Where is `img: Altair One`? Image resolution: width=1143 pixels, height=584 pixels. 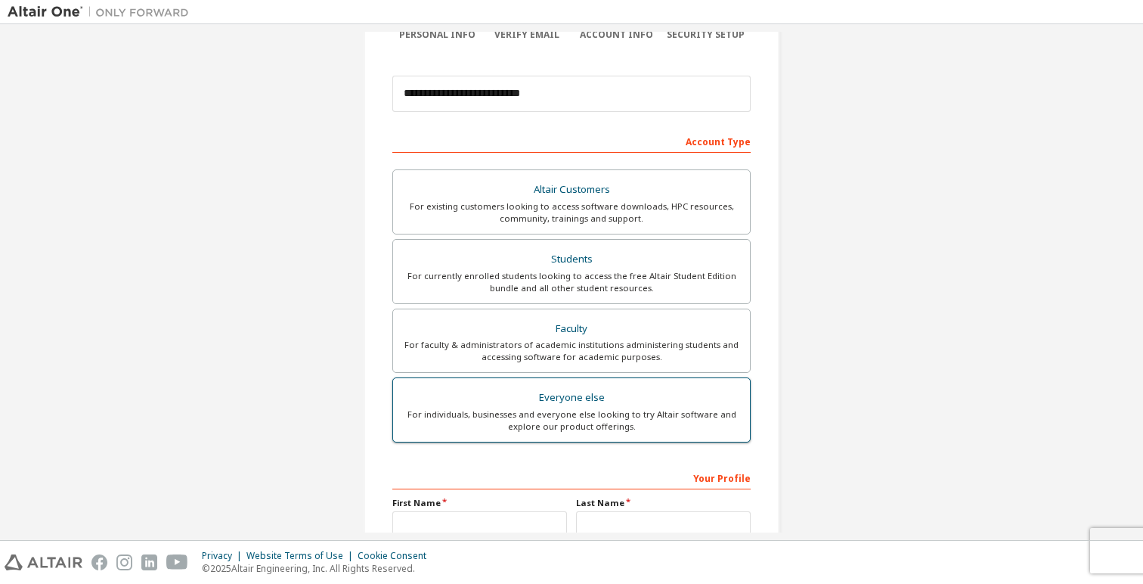 img: Altair One is located at coordinates (102, 12).